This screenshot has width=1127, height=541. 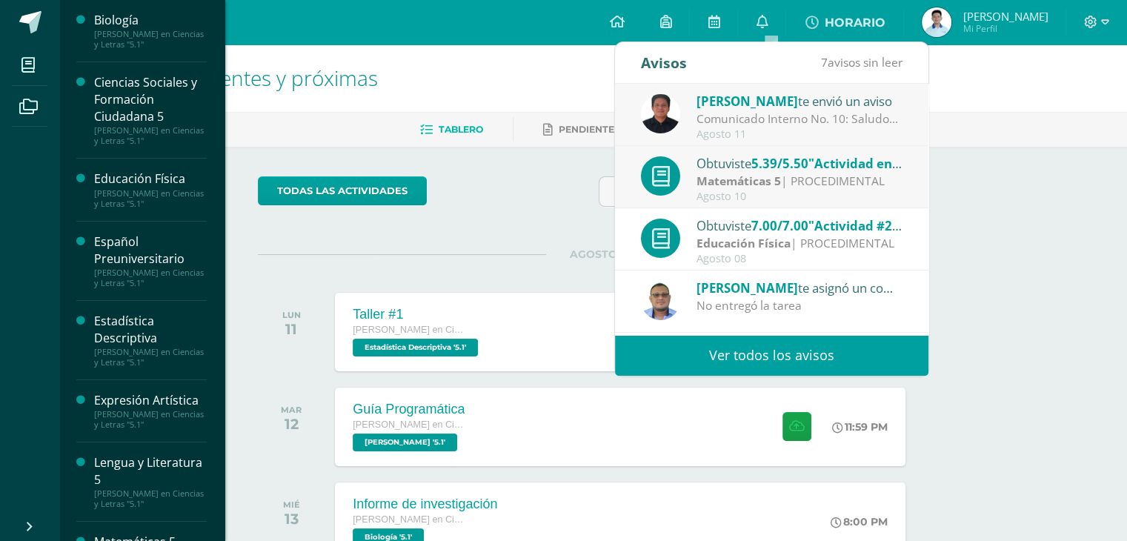 What do you see at coordinates (291, 424) in the screenshot?
I see `div: 12` at bounding box center [291, 424].